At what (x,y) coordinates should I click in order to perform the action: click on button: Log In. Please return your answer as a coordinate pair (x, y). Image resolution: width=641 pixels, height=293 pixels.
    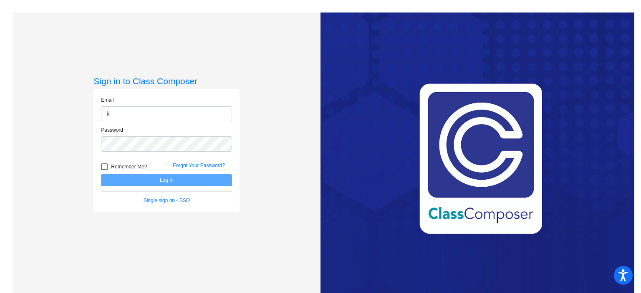
    Looking at the image, I should click on (166, 180).